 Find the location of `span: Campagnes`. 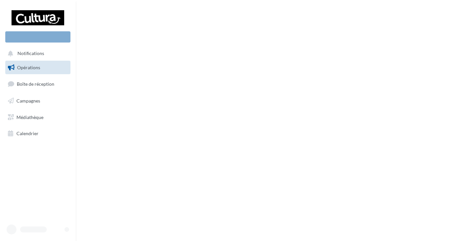

span: Campagnes is located at coordinates (28, 100).